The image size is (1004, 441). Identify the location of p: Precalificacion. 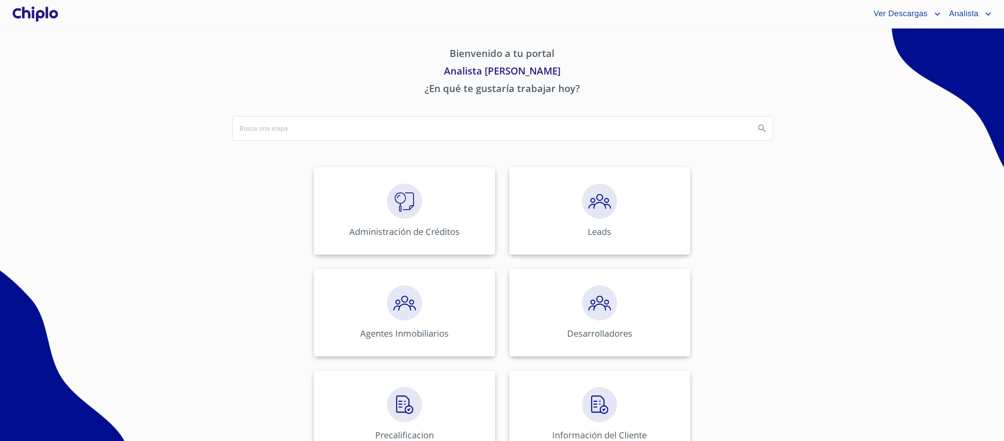
(404, 435).